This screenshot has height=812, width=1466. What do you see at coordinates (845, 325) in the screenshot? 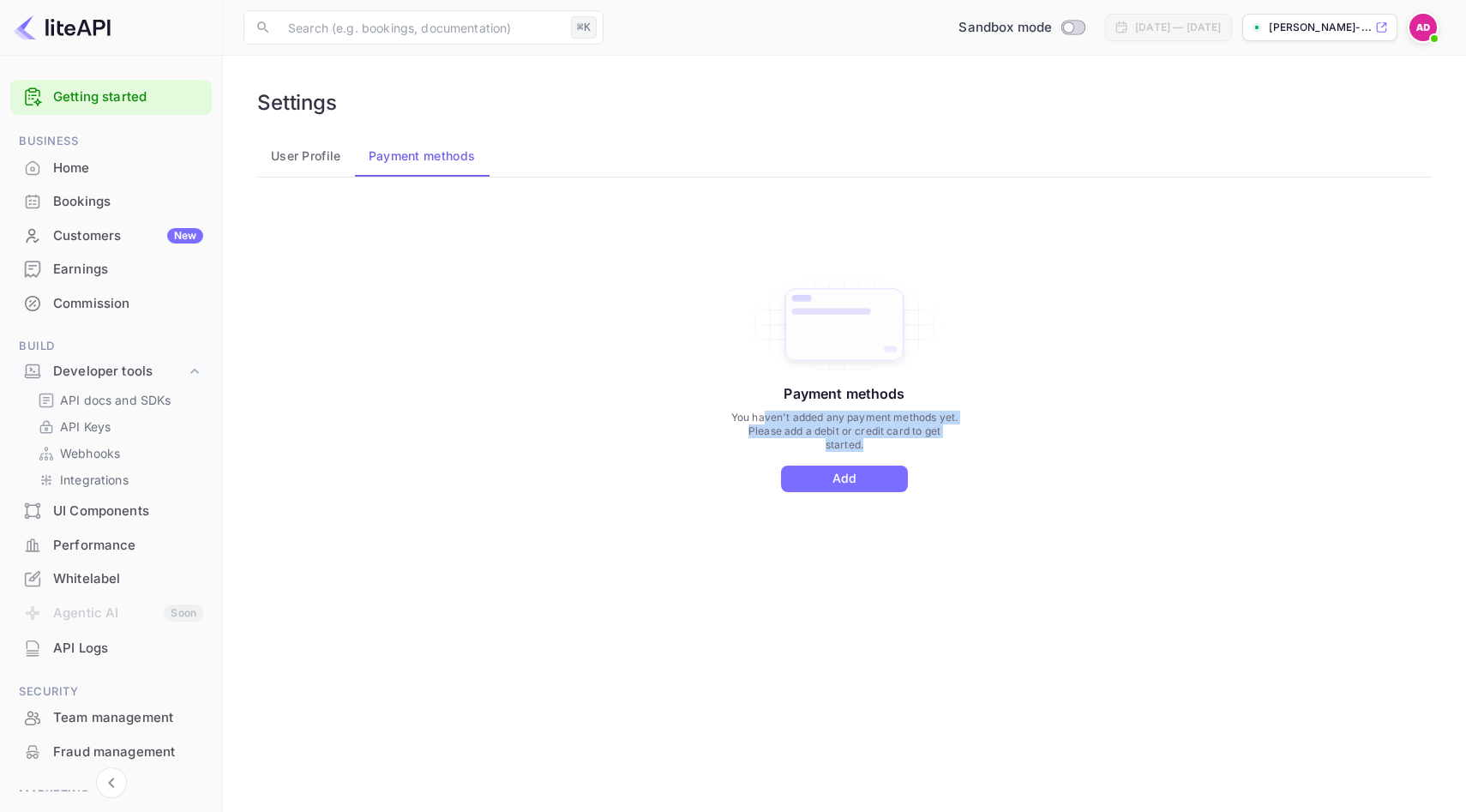
I see `img: Add Card` at bounding box center [845, 325].